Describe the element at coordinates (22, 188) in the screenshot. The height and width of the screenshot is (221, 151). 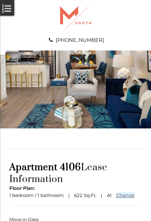
I see `span: Floor Plan:` at that location.